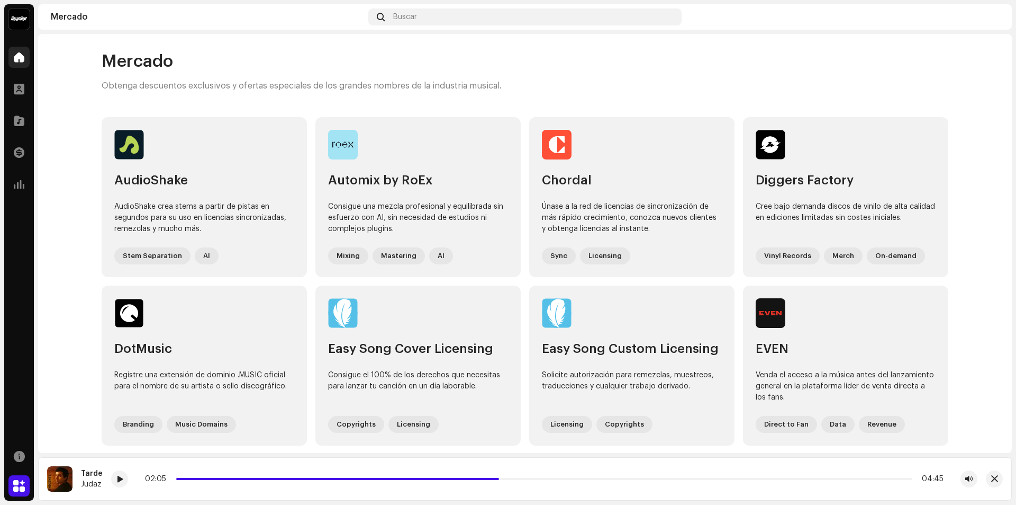 This screenshot has height=505, width=1016. What do you see at coordinates (129, 313) in the screenshot?
I see `img: eb58a31c-f81c-4818-b0f9-d9e66cbda676` at bounding box center [129, 313].